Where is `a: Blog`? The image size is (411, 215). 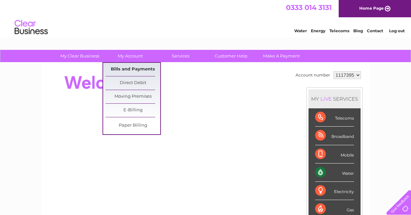
a: Blog is located at coordinates (358, 31).